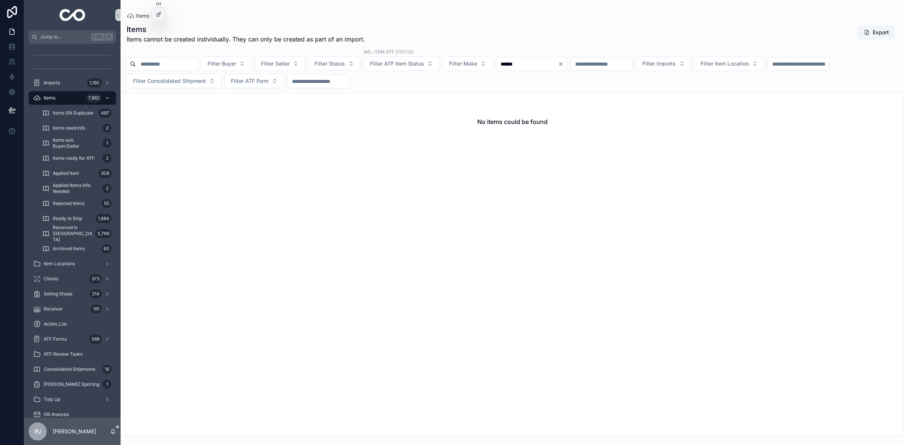  Describe the element at coordinates (72, 339) in the screenshot. I see `a: ATF Forms588` at that location.